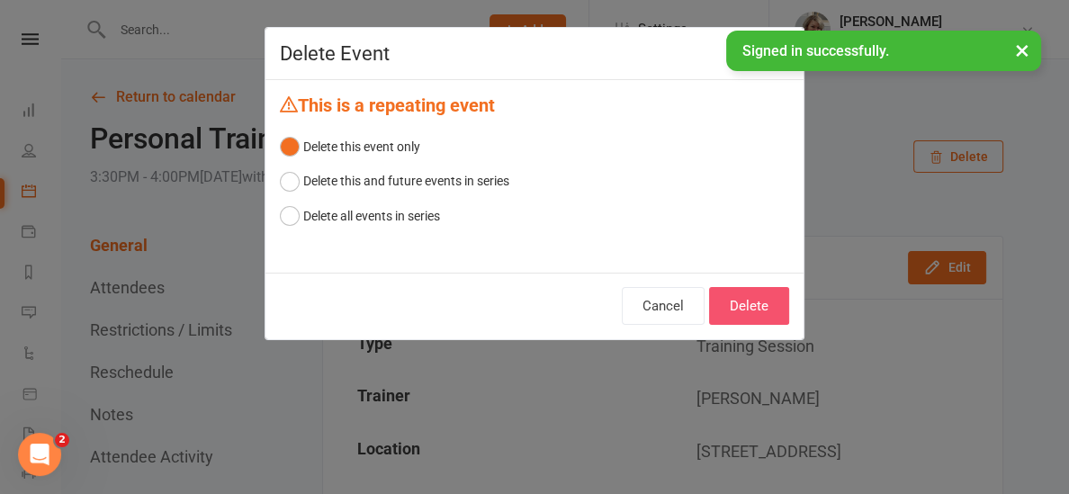  I want to click on span: 2, so click(62, 440).